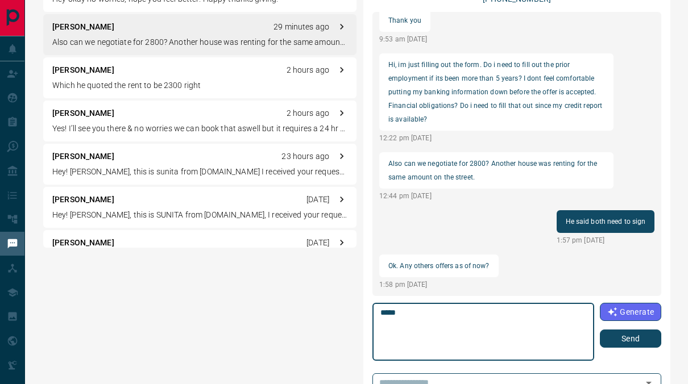 The height and width of the screenshot is (384, 688). I want to click on p: 29 minutes ago, so click(301, 27).